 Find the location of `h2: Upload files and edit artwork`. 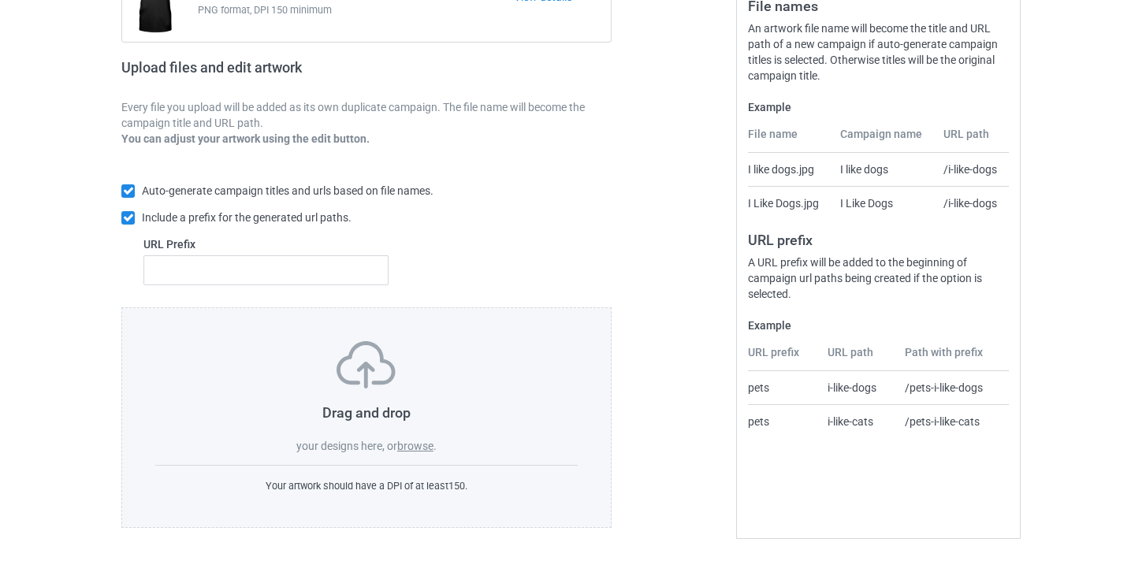

h2: Upload files and edit artwork is located at coordinates (268, 73).